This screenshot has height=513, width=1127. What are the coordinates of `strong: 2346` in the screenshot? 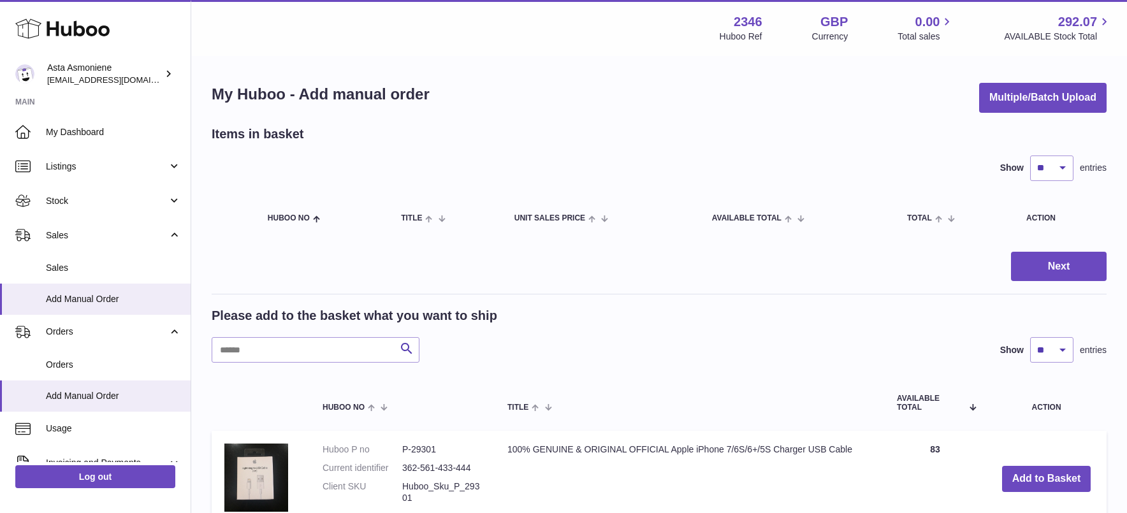 It's located at (748, 22).